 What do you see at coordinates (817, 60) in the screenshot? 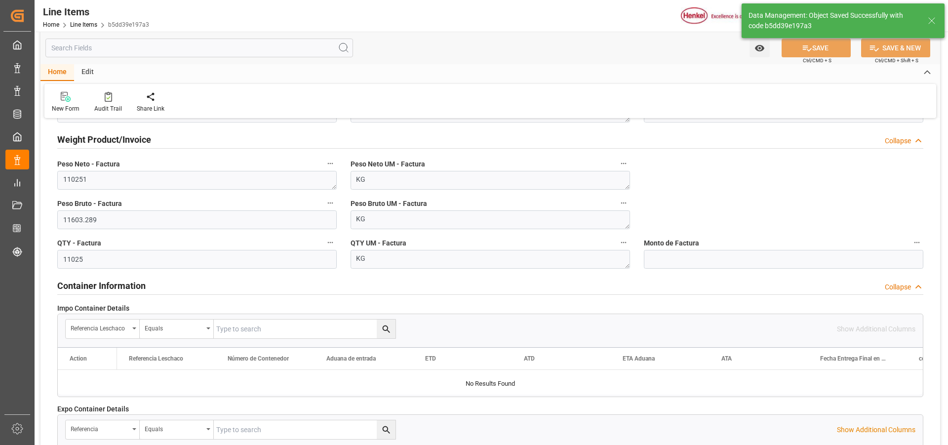
I see `span: Ctrl/CMD + S` at bounding box center [817, 60].